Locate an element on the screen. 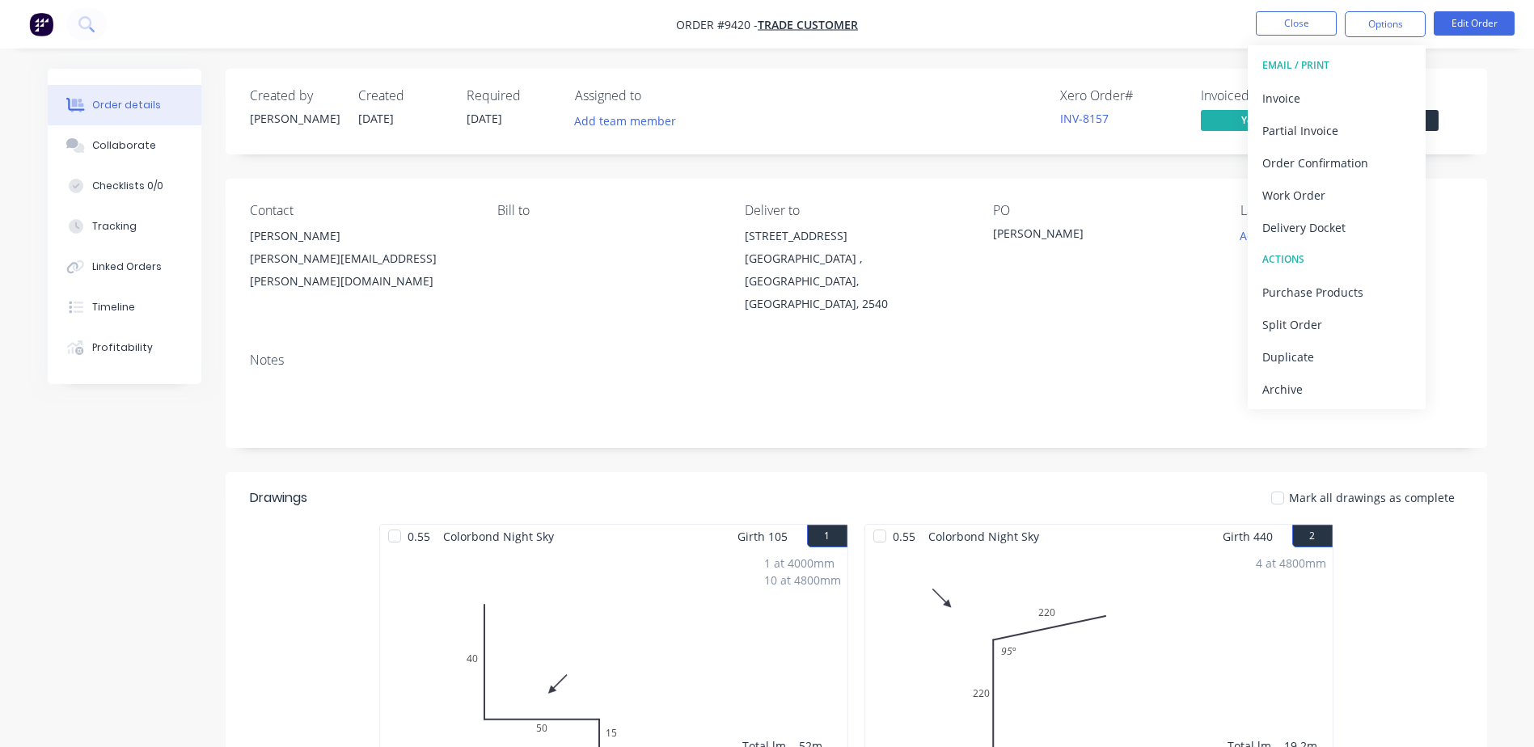  div: Partial Invoice is located at coordinates (1337, 130).